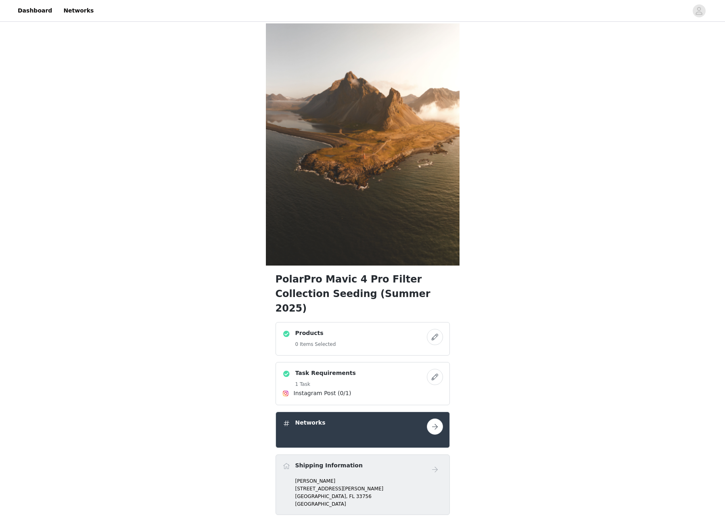 The width and height of the screenshot is (725, 517). I want to click on div: Products, so click(363, 338).